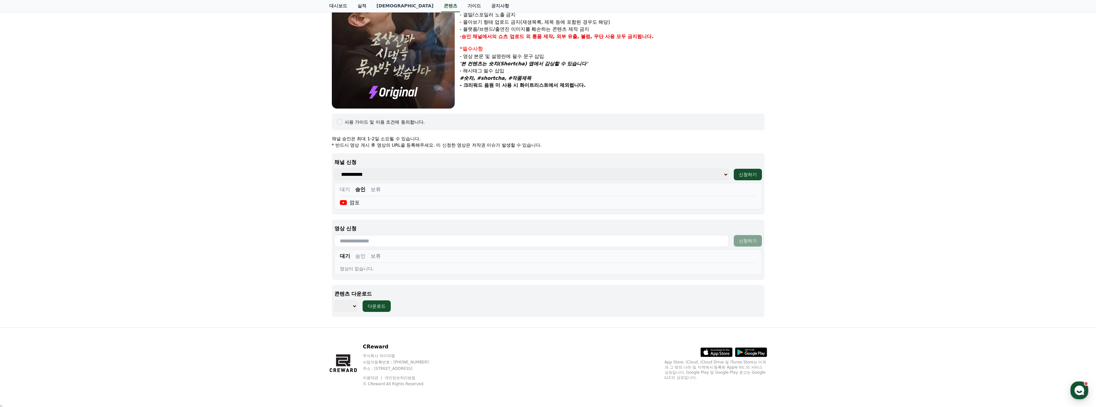 The width and height of the screenshot is (1096, 407). I want to click on a: 이용약관, so click(373, 378).